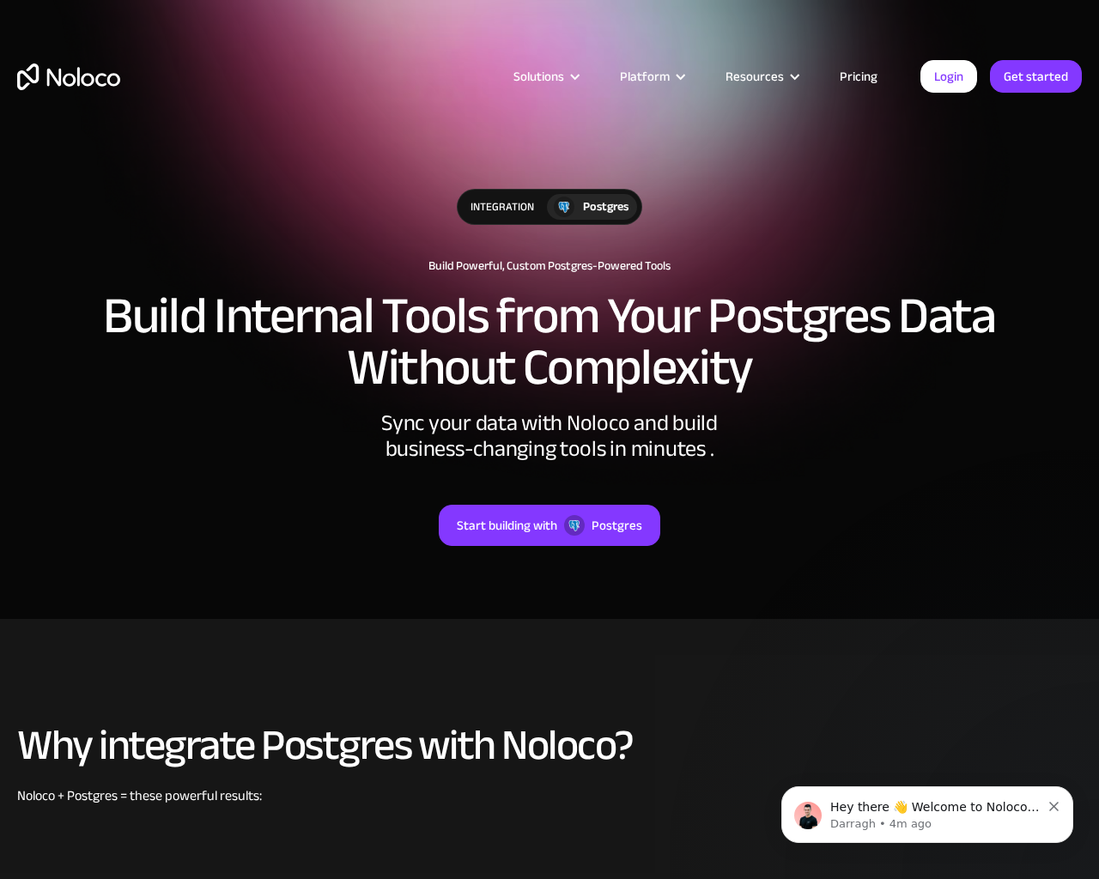 This screenshot has width=1099, height=879. I want to click on div: Start building with, so click(506, 525).